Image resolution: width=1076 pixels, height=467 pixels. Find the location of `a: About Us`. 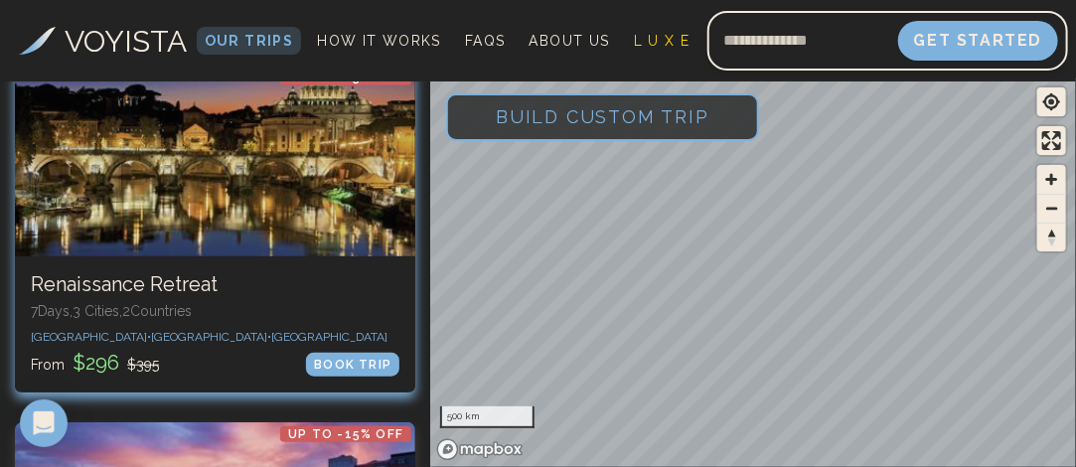

a: About Us is located at coordinates (569, 41).